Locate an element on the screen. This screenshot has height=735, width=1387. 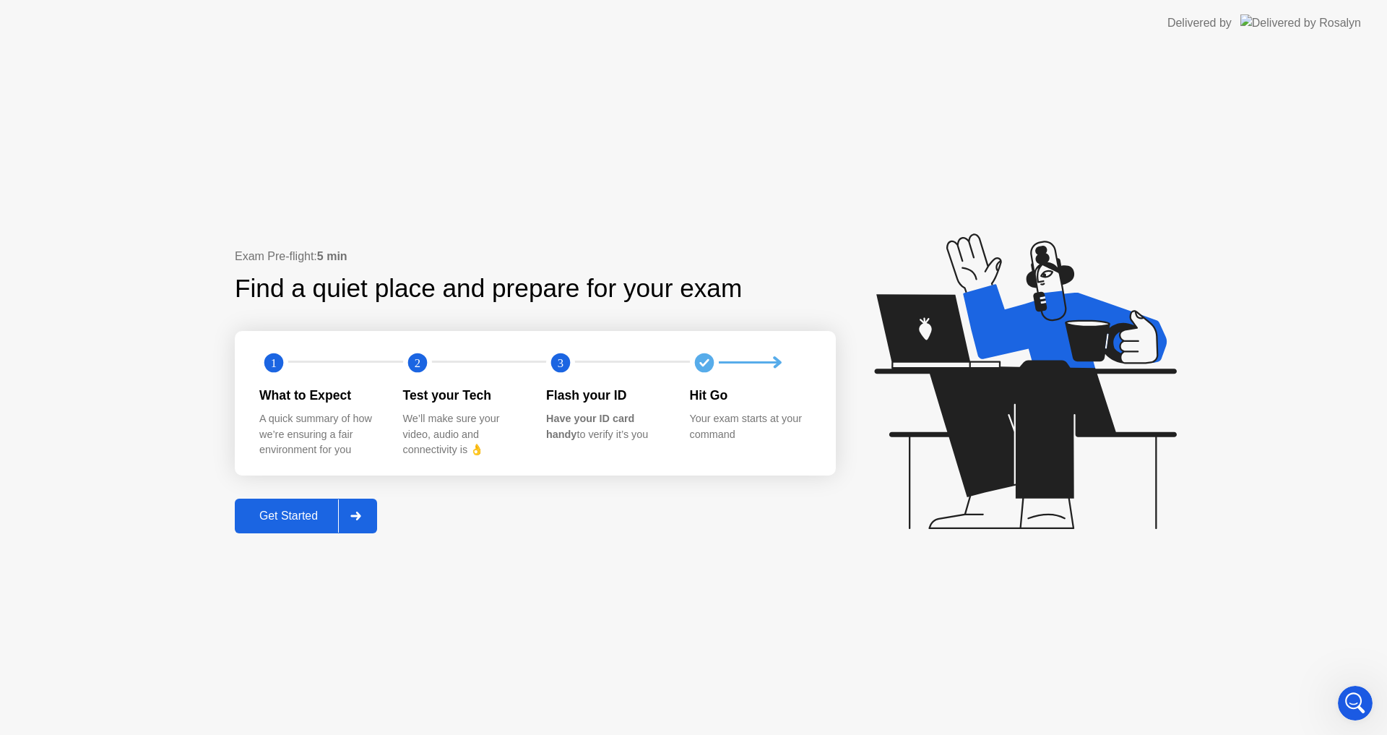
img: Delivered by Rosalyn is located at coordinates (1301, 22).